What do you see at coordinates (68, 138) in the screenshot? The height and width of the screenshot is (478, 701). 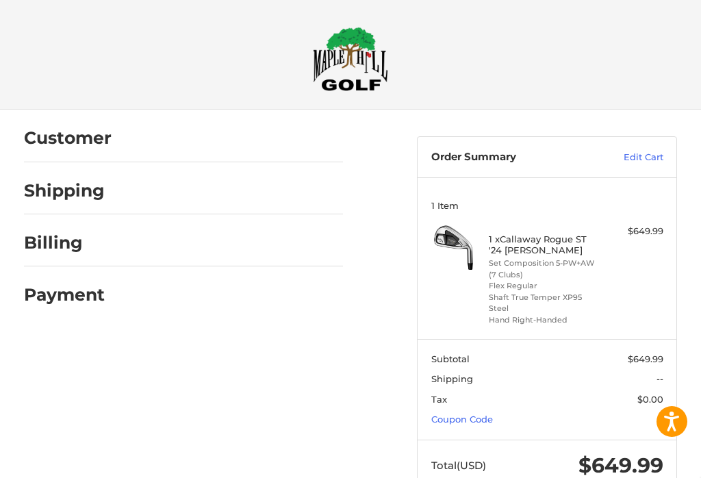 I see `h2: Customer` at bounding box center [68, 138].